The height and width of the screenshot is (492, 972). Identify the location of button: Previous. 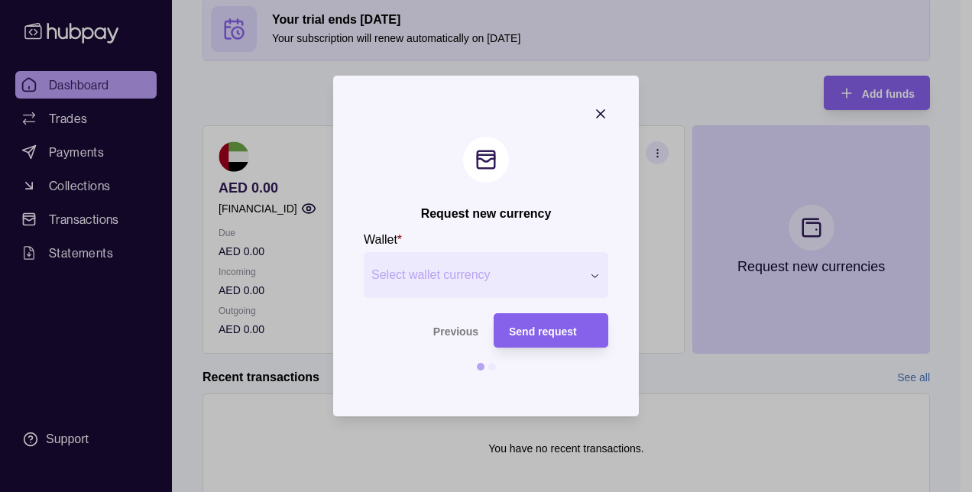
(421, 330).